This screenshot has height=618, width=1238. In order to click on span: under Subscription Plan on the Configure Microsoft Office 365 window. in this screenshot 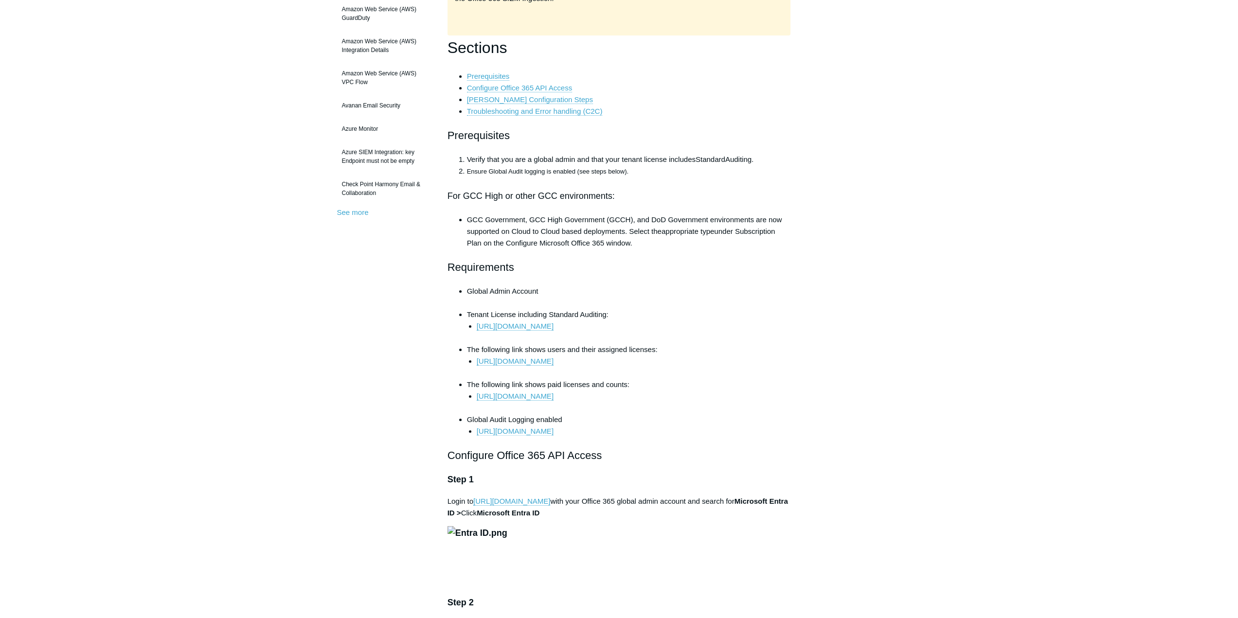, I will do `click(621, 237)`.